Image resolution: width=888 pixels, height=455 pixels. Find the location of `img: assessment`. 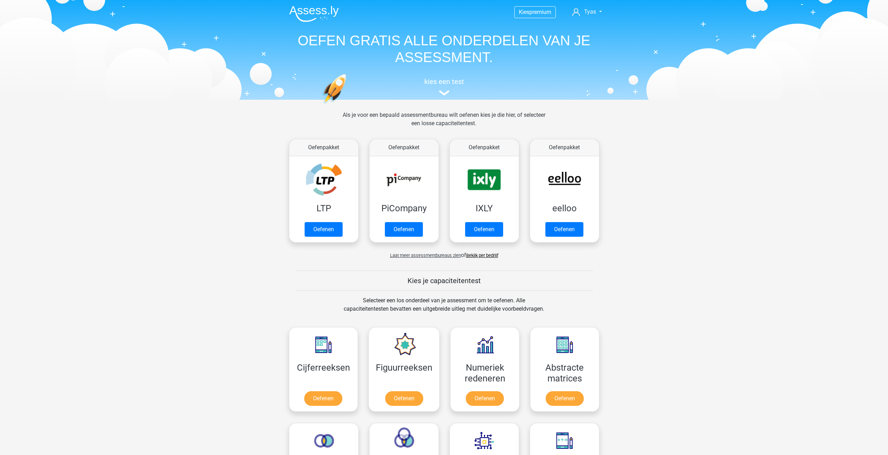

img: assessment is located at coordinates (444, 93).